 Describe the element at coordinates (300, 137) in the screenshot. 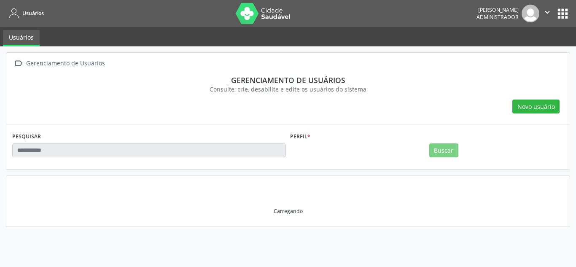

I see `label: Perfil` at that location.